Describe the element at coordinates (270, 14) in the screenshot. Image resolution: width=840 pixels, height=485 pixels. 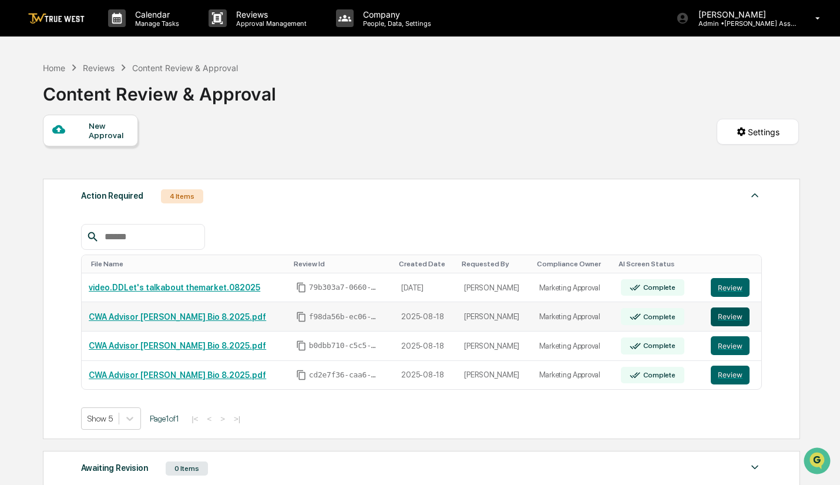
I see `p: Reviews` at that location.